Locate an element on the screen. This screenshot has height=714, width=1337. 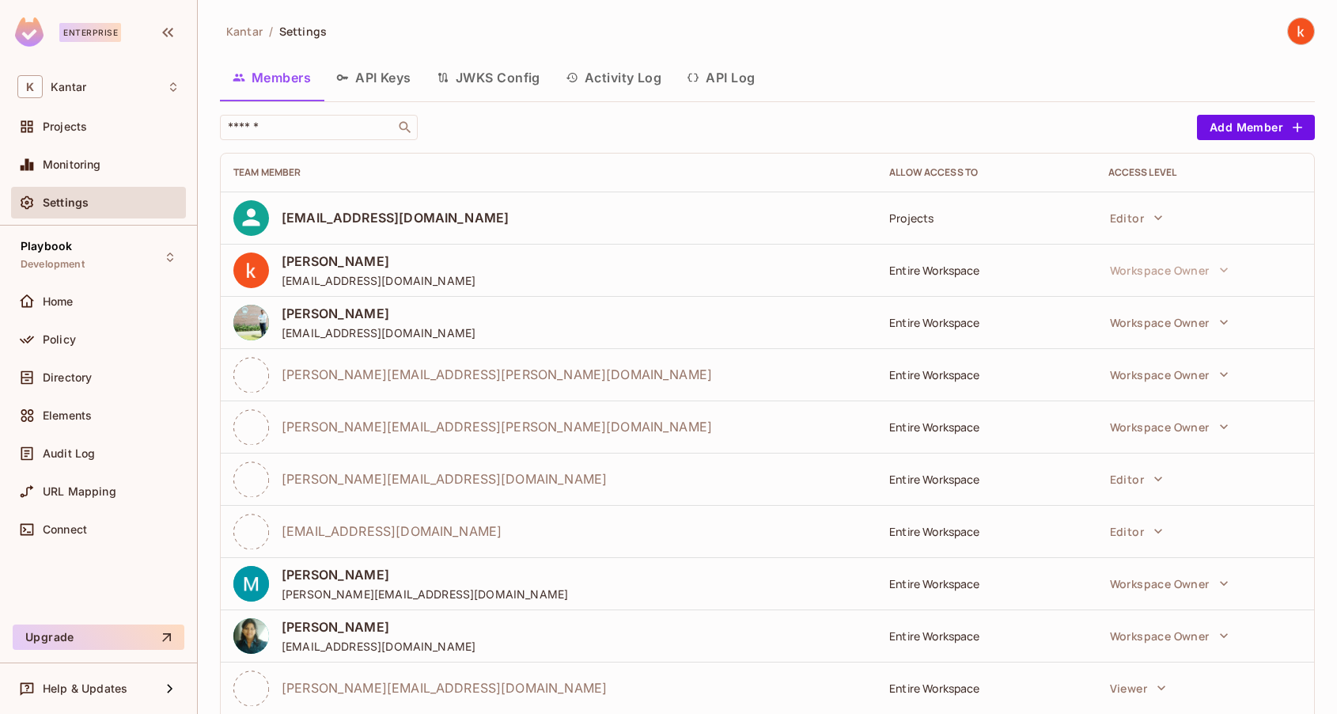
button: Viewer is located at coordinates (1138, 688).